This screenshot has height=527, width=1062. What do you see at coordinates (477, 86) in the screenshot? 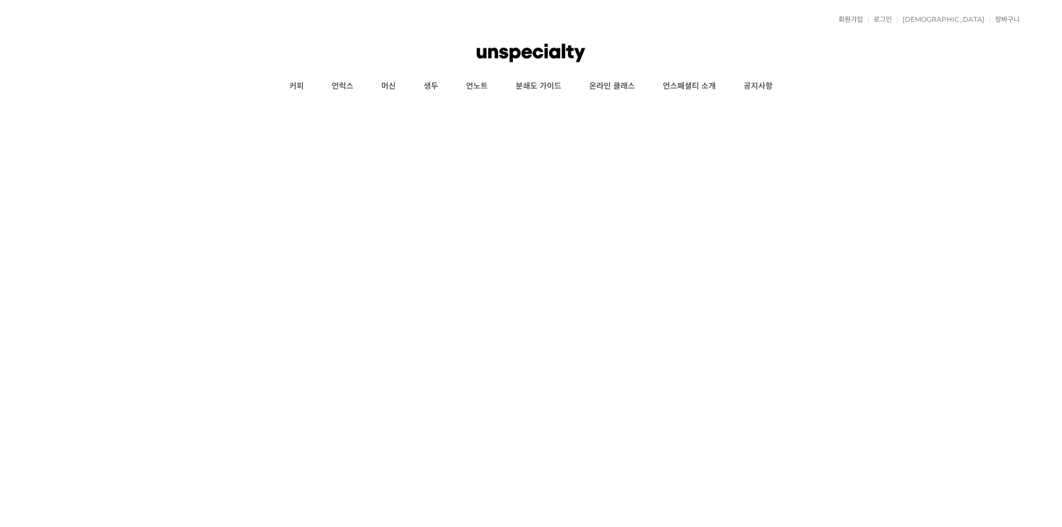
I see `a: 언노트` at bounding box center [477, 86].